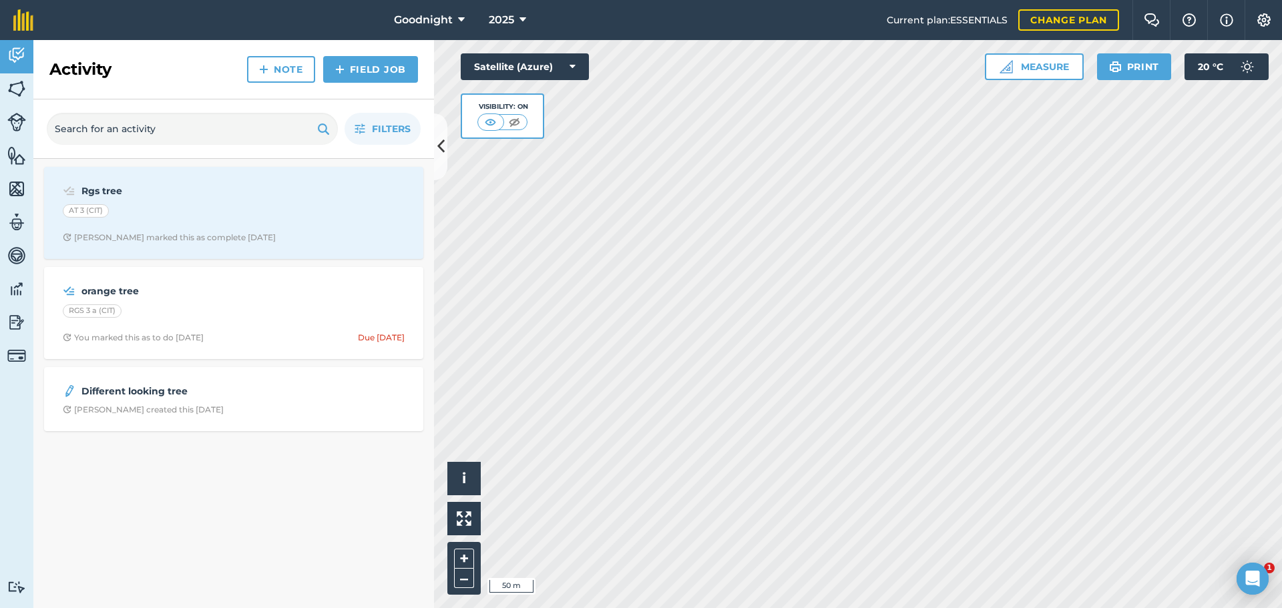 This screenshot has width=1282, height=608. I want to click on a: Change plan, so click(1068, 20).